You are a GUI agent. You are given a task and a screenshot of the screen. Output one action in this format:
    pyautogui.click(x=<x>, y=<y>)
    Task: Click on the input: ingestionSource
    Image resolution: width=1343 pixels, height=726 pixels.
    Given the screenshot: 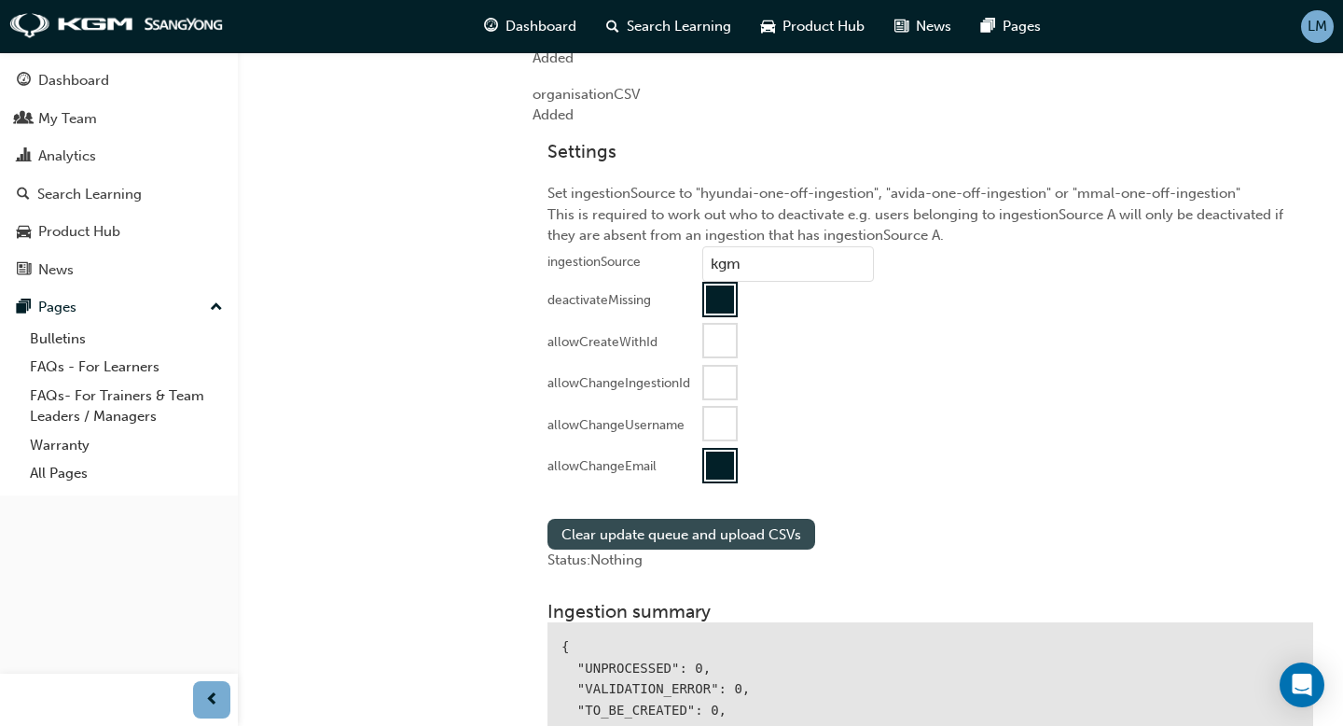 What is the action you would take?
    pyautogui.click(x=788, y=264)
    